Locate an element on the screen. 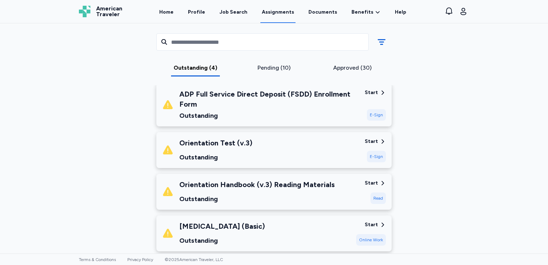 Image resolution: width=548 pixels, height=265 pixels. span: American Traveler is located at coordinates (109, 11).